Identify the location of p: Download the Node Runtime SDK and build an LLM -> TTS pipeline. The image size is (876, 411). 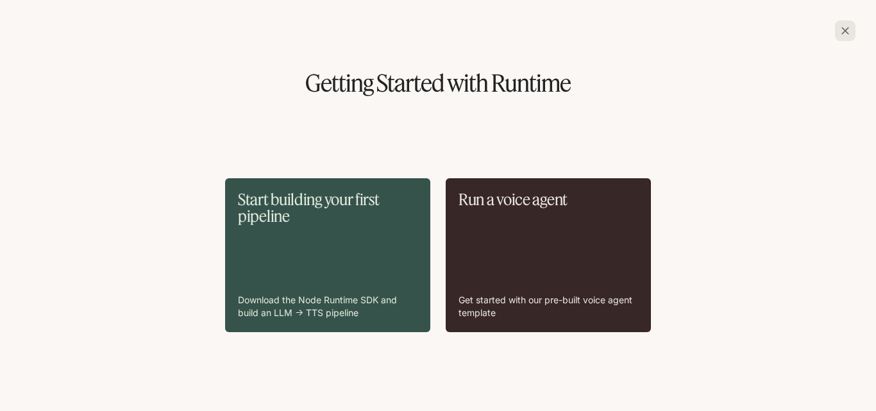
(328, 306).